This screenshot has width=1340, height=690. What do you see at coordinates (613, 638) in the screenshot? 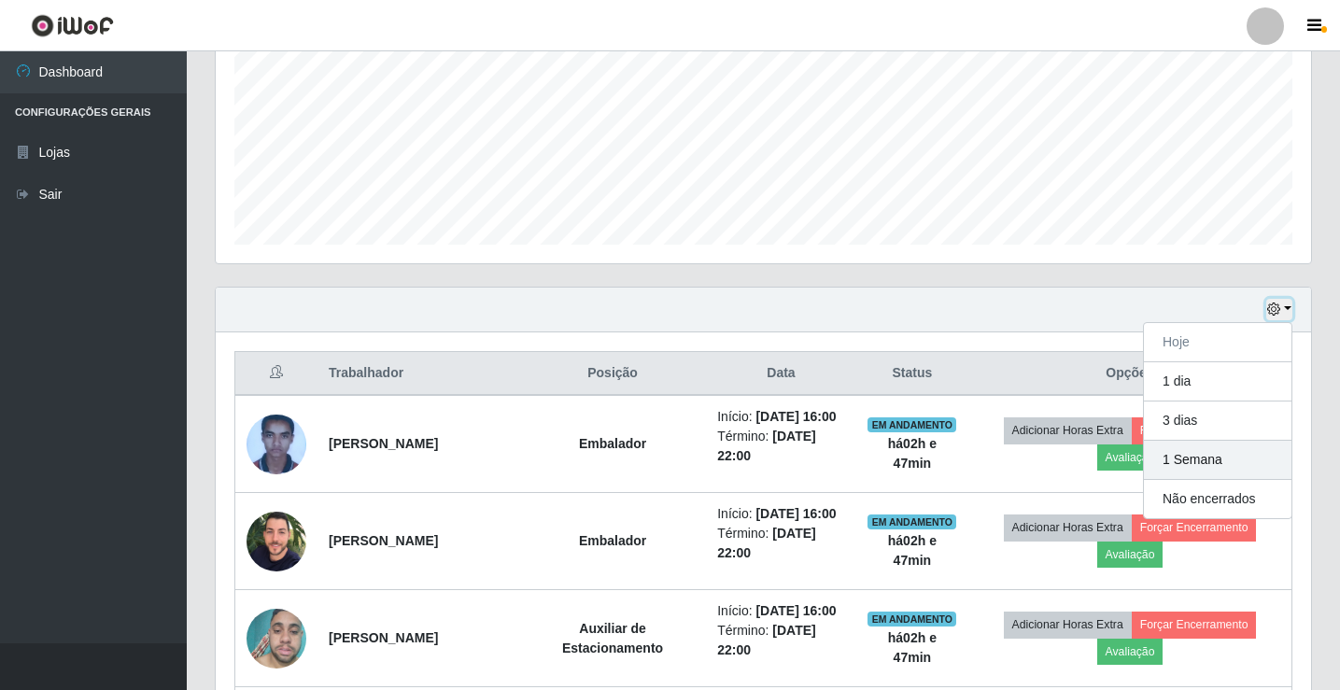
I see `strong: Auxiliar de Estacionamento` at bounding box center [613, 638].